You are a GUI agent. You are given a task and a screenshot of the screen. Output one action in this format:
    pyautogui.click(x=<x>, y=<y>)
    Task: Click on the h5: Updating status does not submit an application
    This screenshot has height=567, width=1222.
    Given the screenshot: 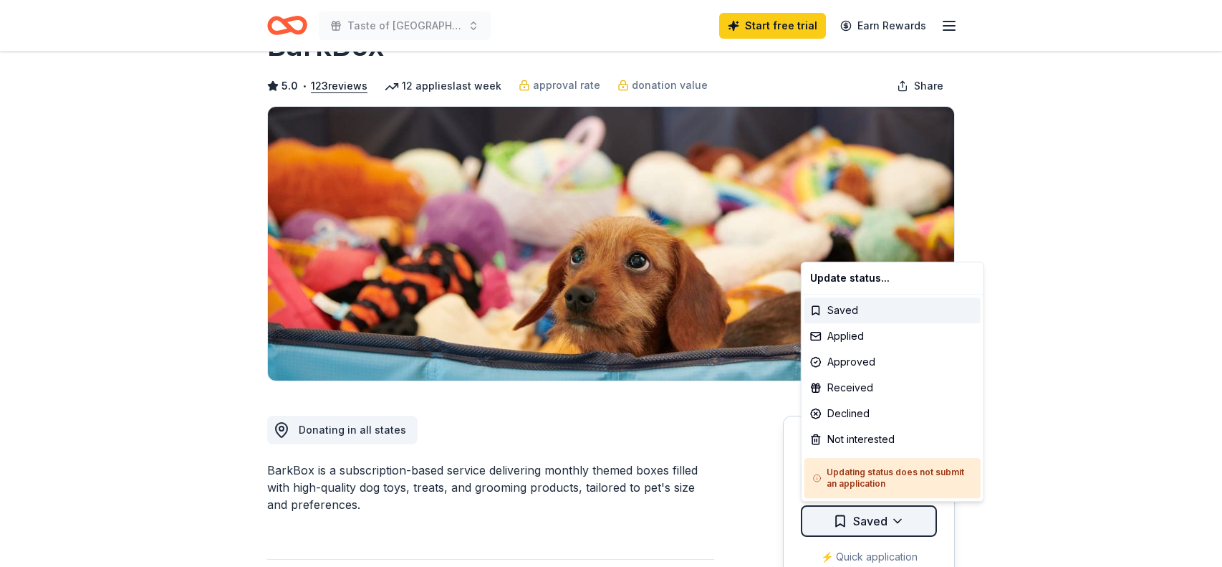 What is the action you would take?
    pyautogui.click(x=893, y=478)
    